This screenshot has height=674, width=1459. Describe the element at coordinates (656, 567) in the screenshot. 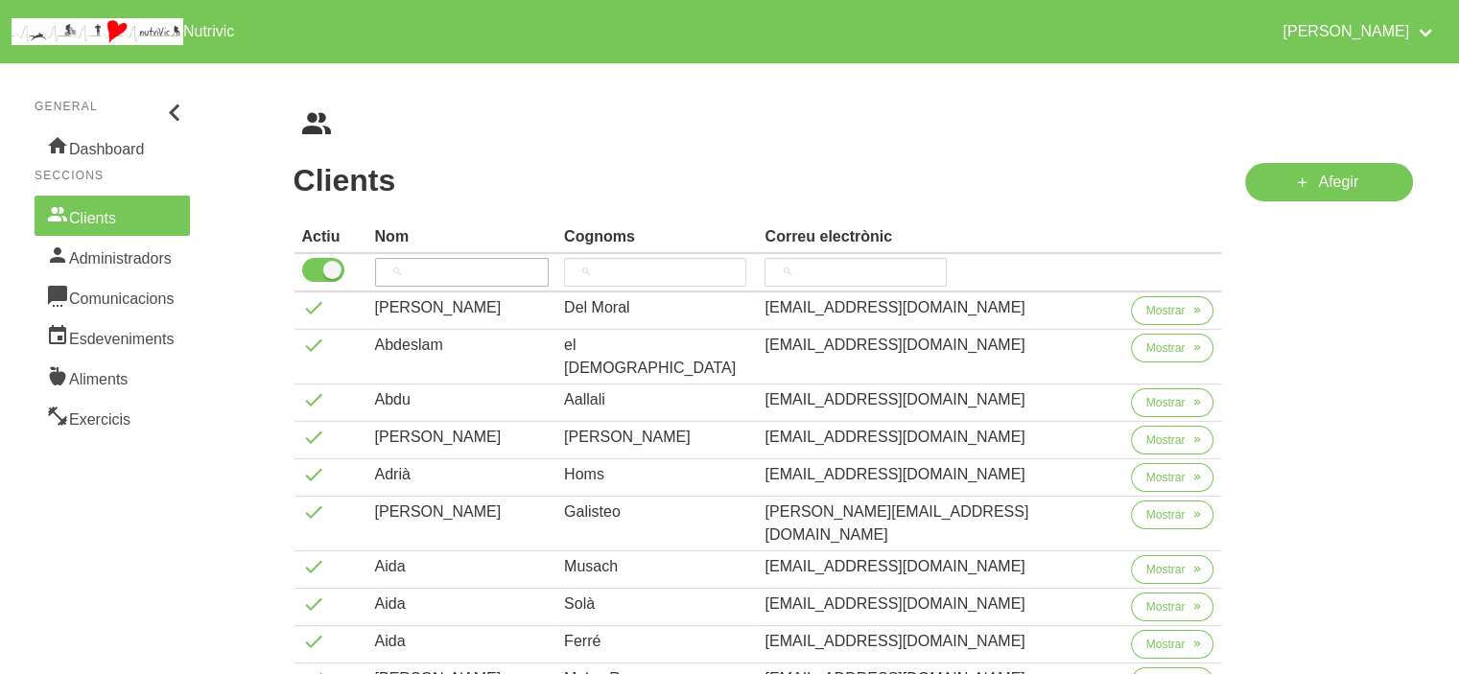

I see `div: Musach` at that location.